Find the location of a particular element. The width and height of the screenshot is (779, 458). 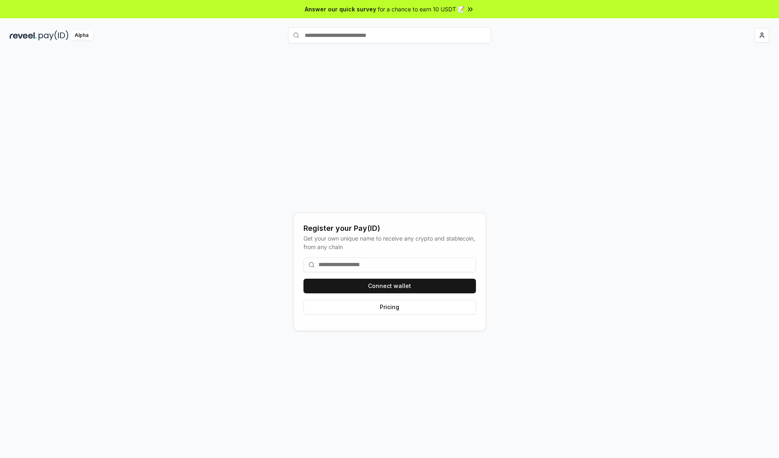

div: Alpha is located at coordinates (82, 35).